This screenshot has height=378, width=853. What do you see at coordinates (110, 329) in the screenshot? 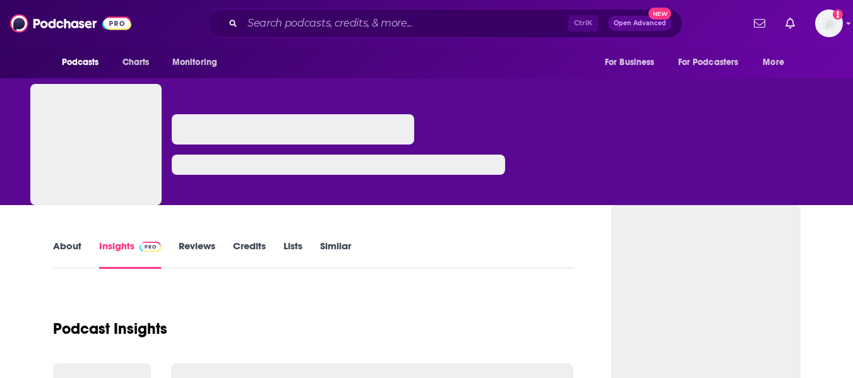
I see `h1: Podcast Insights` at bounding box center [110, 329].